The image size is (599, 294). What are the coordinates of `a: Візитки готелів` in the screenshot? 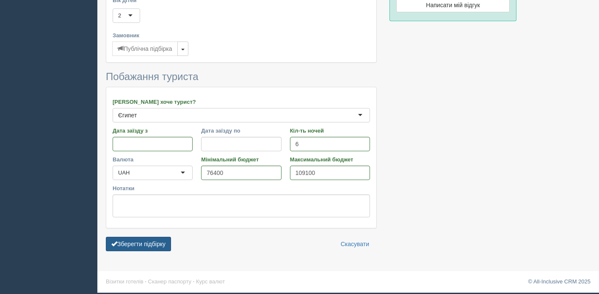 It's located at (124, 281).